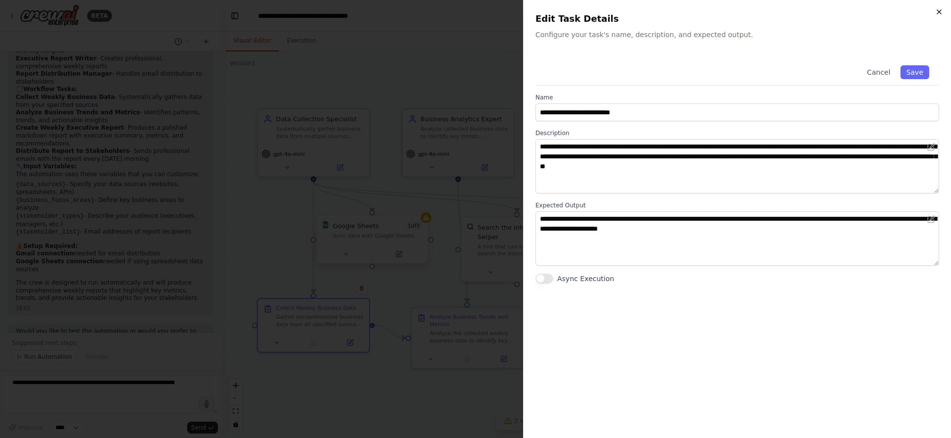 This screenshot has height=438, width=951. What do you see at coordinates (914, 72) in the screenshot?
I see `button: Save` at bounding box center [914, 72].